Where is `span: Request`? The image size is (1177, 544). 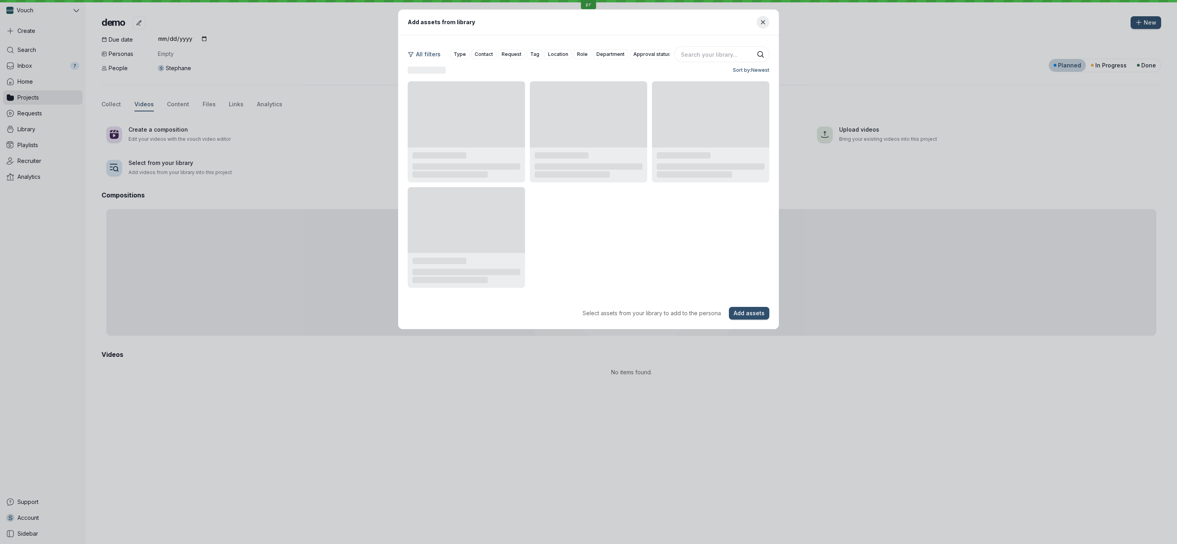 span: Request is located at coordinates (511, 54).